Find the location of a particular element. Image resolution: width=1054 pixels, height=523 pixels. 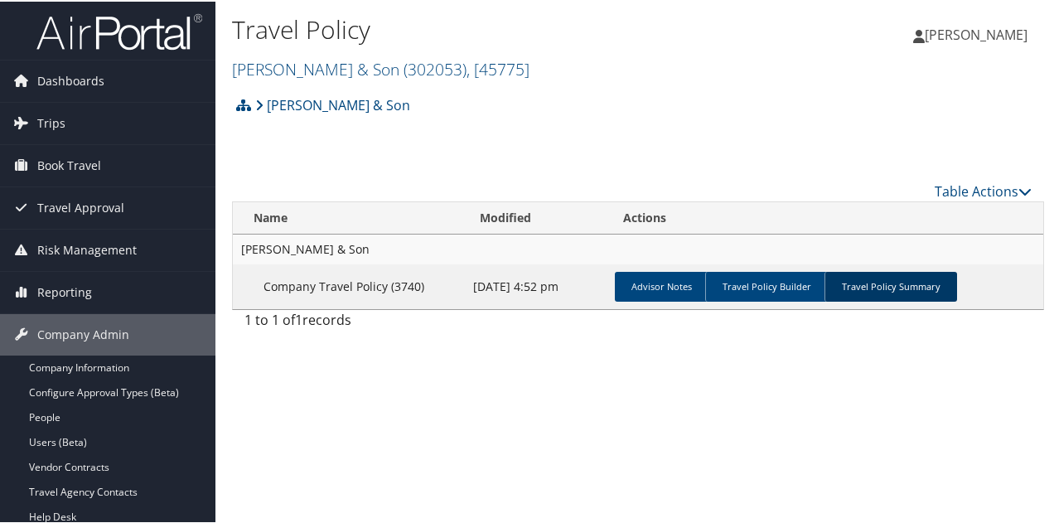

a: Table Actions is located at coordinates (983, 190).